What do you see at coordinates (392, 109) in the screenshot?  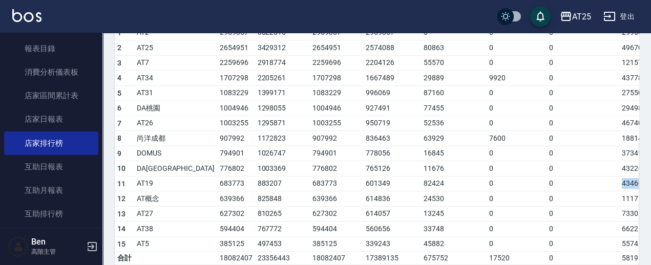 I see `td: 927491` at bounding box center [392, 109].